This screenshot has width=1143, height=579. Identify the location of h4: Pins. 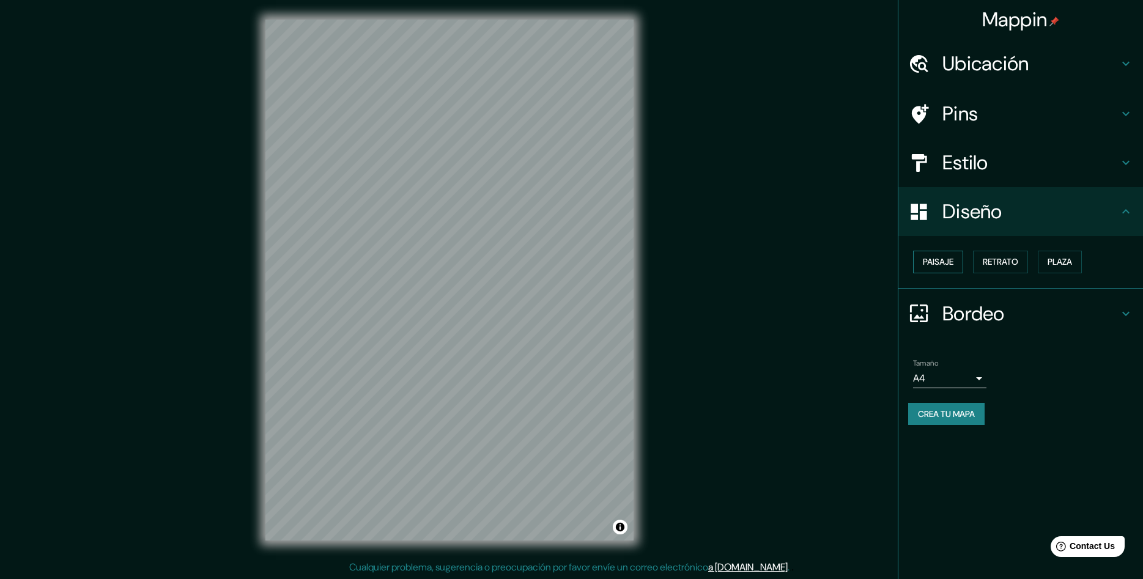
(1030, 114).